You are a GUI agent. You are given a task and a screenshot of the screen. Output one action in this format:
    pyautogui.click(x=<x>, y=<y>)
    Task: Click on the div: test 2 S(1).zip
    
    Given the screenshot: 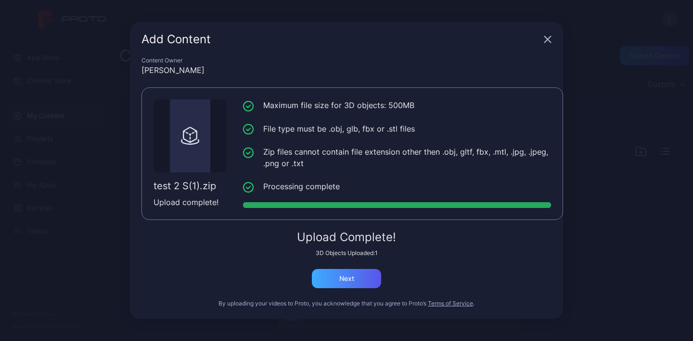 What is the action you would take?
    pyautogui.click(x=190, y=186)
    